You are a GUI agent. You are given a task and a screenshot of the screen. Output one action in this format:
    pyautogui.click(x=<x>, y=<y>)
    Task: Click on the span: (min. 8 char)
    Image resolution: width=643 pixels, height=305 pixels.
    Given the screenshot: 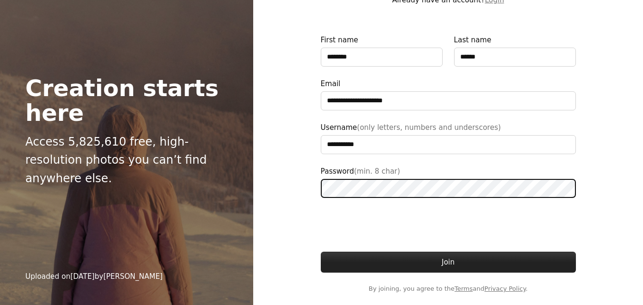 What is the action you would take?
    pyautogui.click(x=377, y=171)
    